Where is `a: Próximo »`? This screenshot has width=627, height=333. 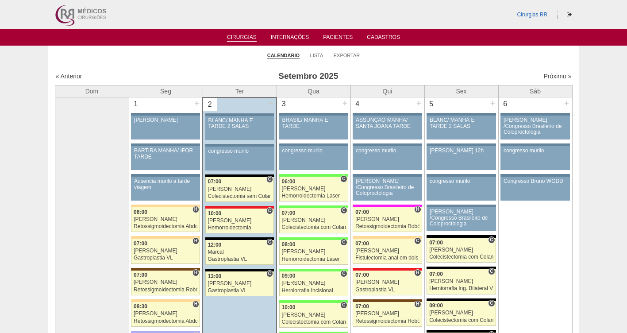 a: Próximo » is located at coordinates (557, 76).